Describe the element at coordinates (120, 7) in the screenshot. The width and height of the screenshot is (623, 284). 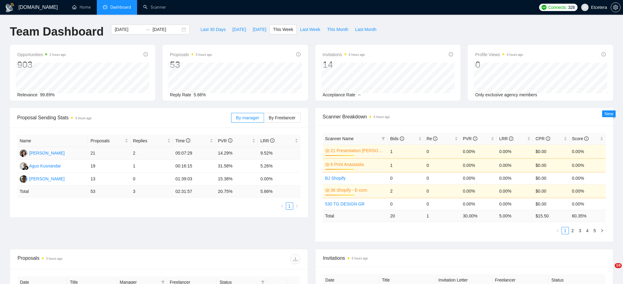
I see `span: Dashboard` at that location.